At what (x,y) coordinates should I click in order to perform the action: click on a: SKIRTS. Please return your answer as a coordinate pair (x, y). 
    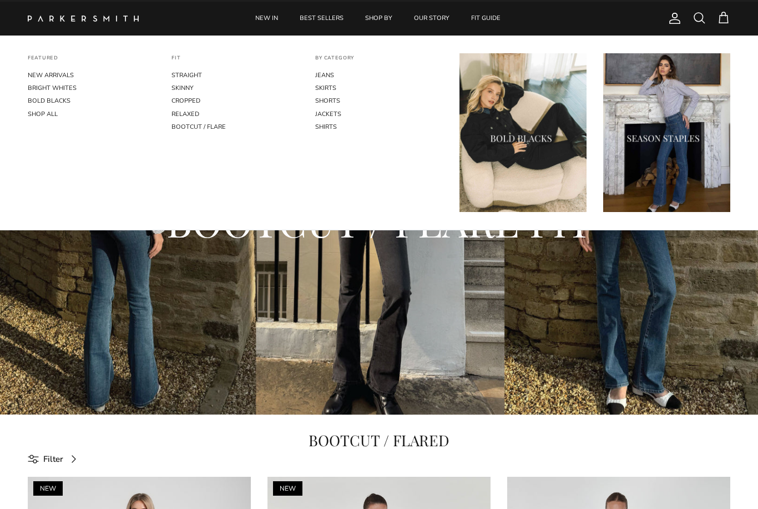
    Looking at the image, I should click on (379, 88).